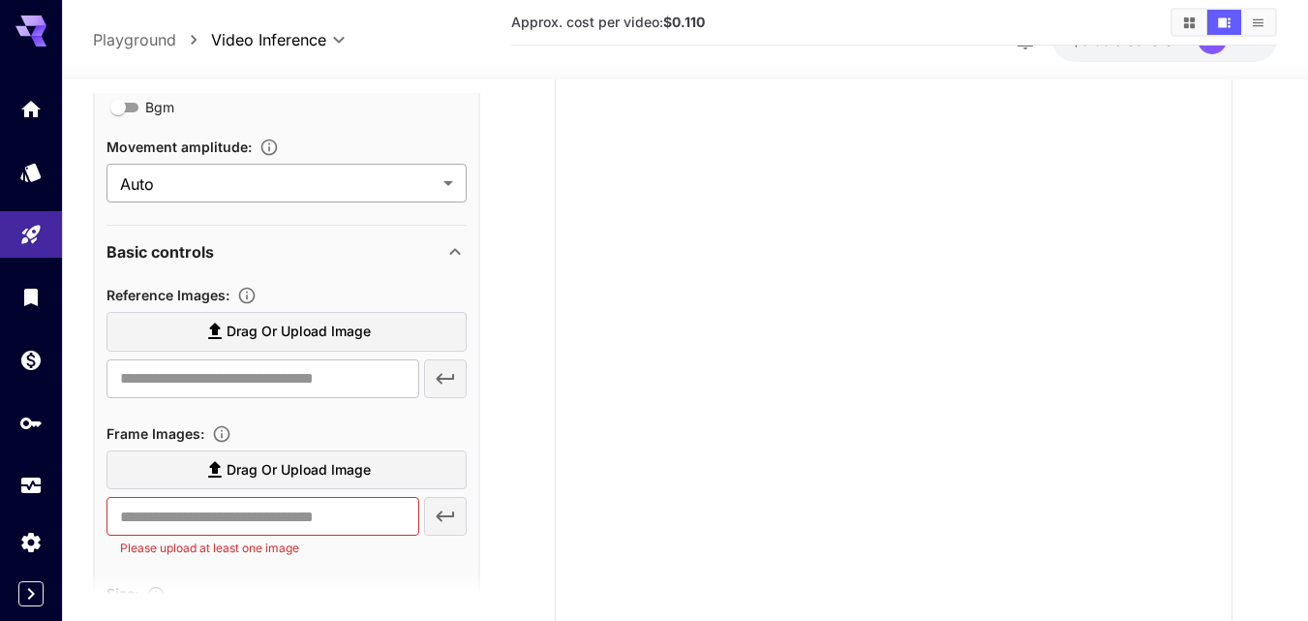 The width and height of the screenshot is (1308, 621). I want to click on span: Auto, so click(278, 184).